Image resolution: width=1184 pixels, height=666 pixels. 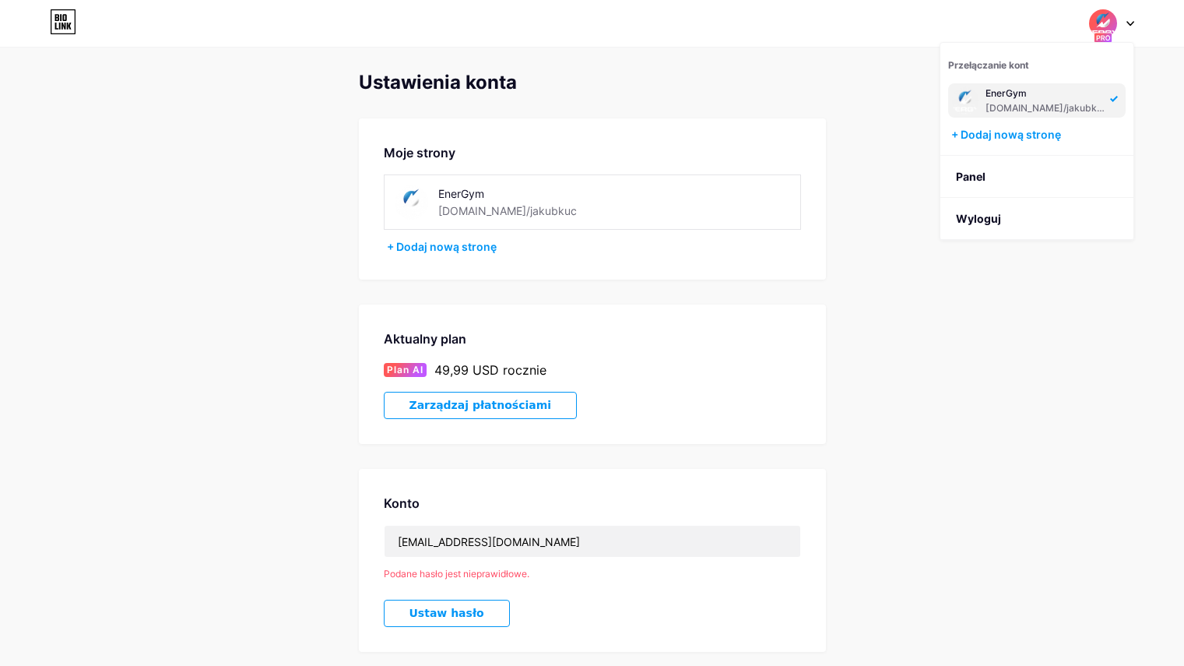 What do you see at coordinates (447, 613) in the screenshot?
I see `button: Ustaw hasło` at bounding box center [447, 613].